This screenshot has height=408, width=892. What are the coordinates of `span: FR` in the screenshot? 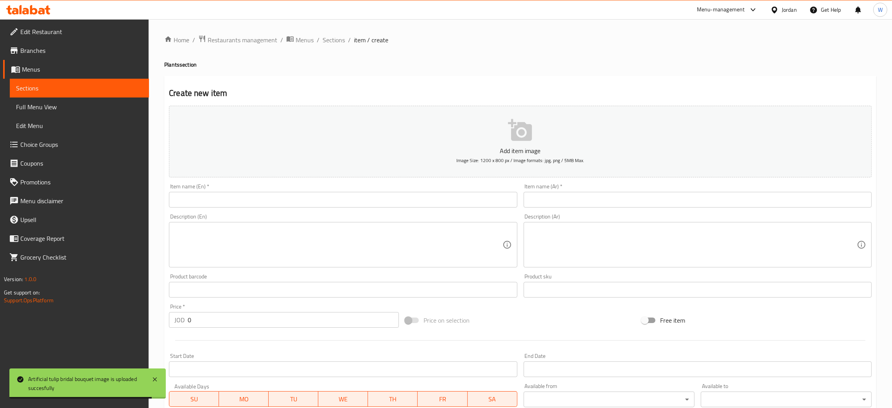 It's located at (442, 399).